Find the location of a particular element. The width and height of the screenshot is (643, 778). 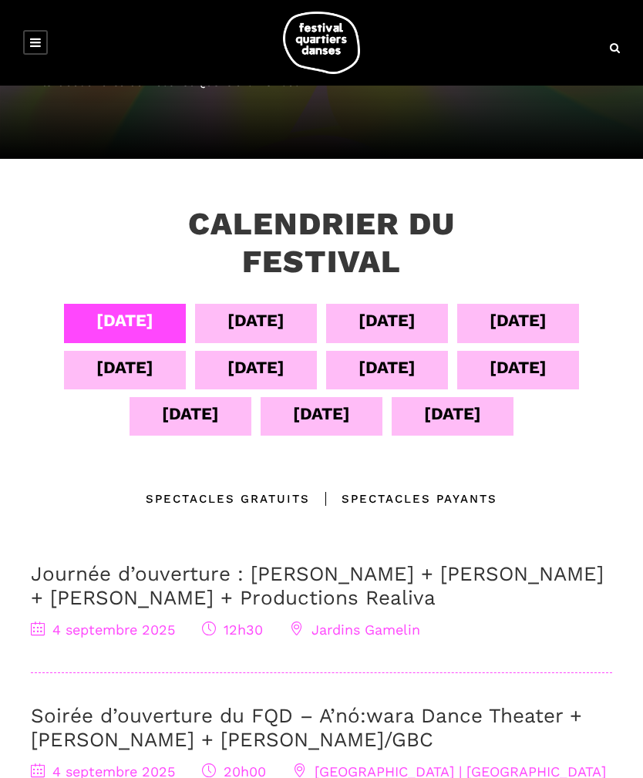

span: 4 septembre 2025 is located at coordinates (103, 629).